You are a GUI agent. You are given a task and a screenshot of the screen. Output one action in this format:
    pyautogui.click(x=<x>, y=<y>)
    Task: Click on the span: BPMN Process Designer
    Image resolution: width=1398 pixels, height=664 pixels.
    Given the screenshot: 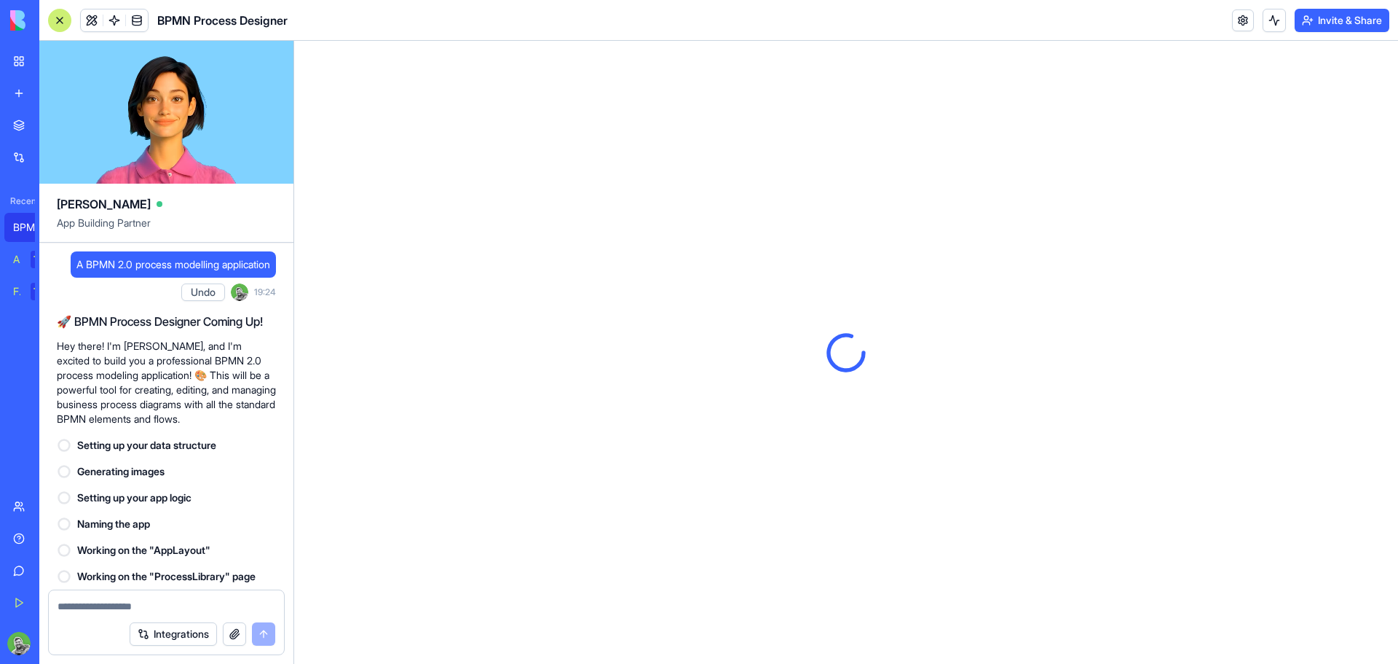 What is the action you would take?
    pyautogui.click(x=222, y=20)
    